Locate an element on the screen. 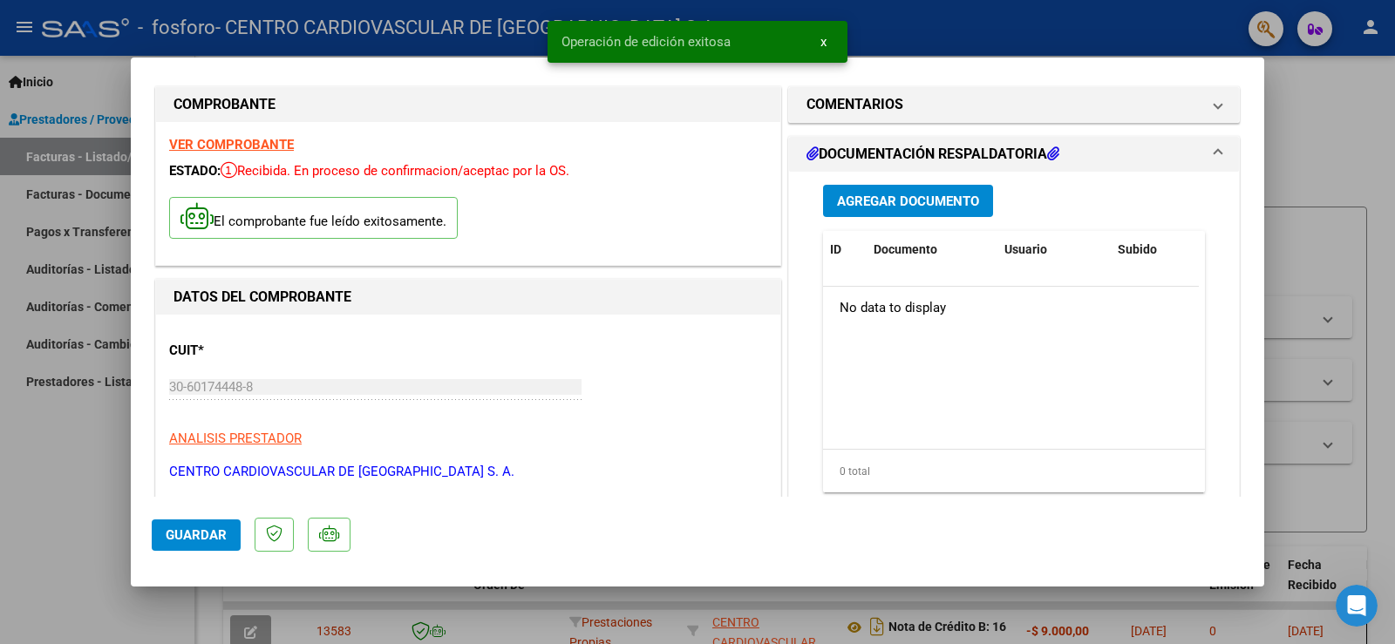 The height and width of the screenshot is (644, 1395). span: ESTADO: is located at coordinates (194, 171).